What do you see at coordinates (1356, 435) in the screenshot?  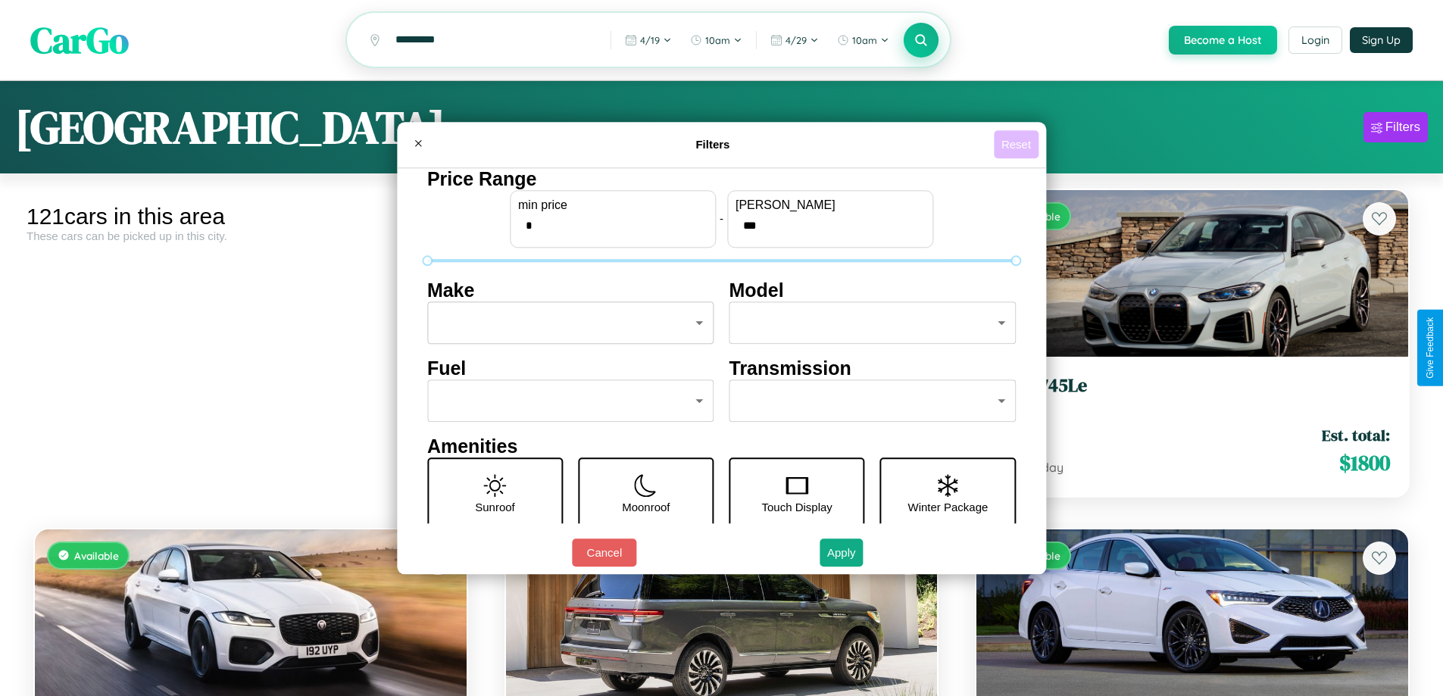 I see `span: Est. total:` at bounding box center [1356, 435].